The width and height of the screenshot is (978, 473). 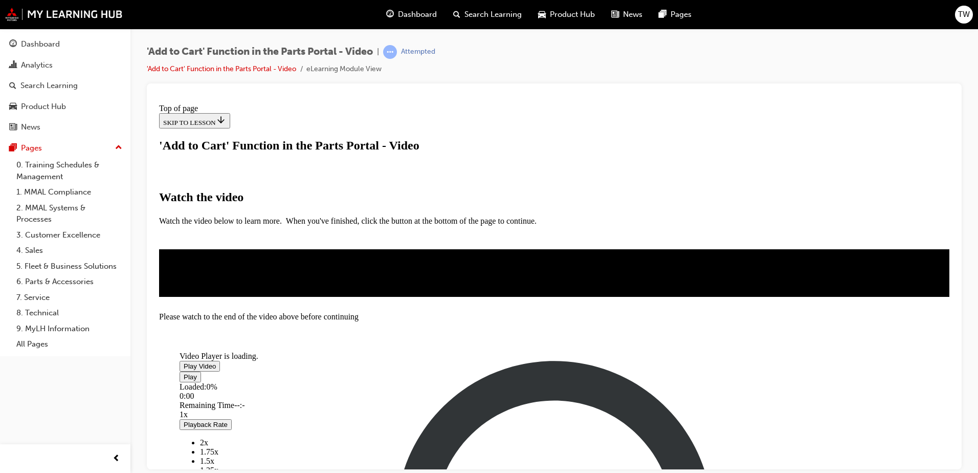 I want to click on h1: 'Add to Cart' Function in the Parts Portal - Video, so click(x=399, y=46).